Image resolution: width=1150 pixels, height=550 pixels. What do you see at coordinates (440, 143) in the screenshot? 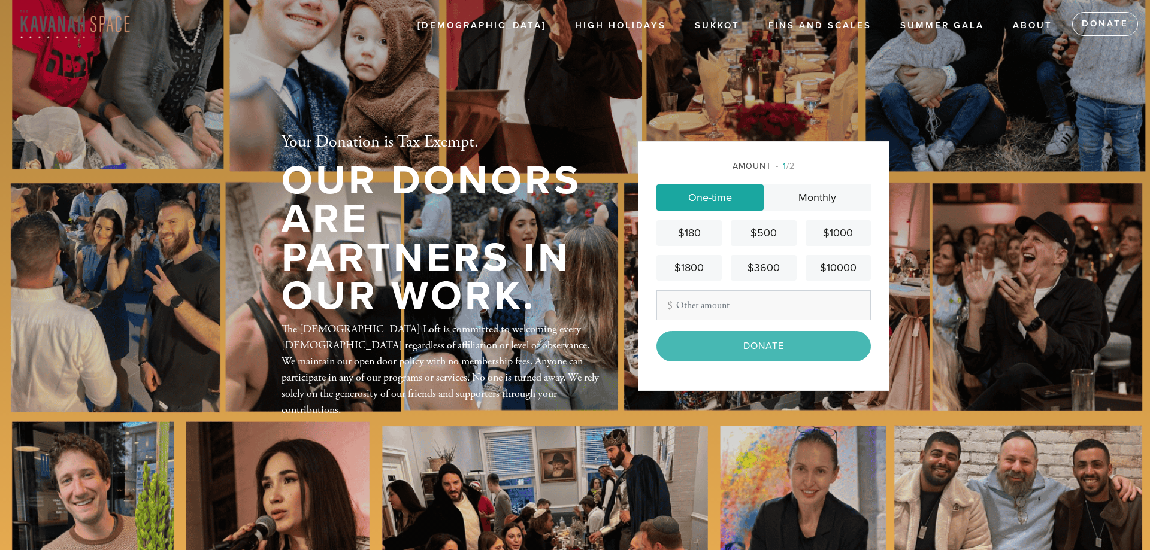
I see `h2: Your Donation is Tax Exempt.` at bounding box center [440, 143].